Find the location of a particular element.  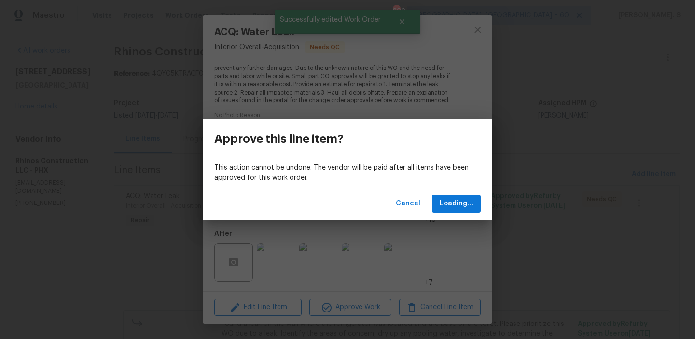

span: Loading... is located at coordinates (456, 204).